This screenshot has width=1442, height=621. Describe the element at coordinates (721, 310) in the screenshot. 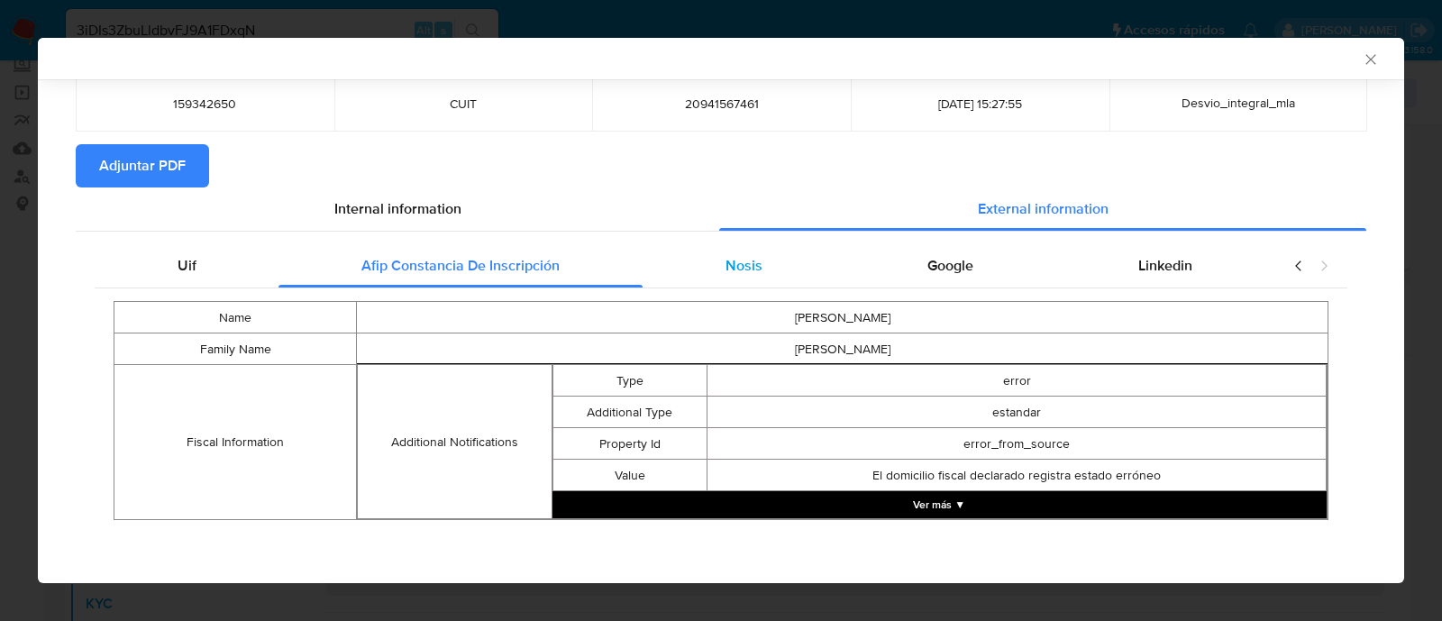

I see `div: closure-recommendation-modal` at that location.